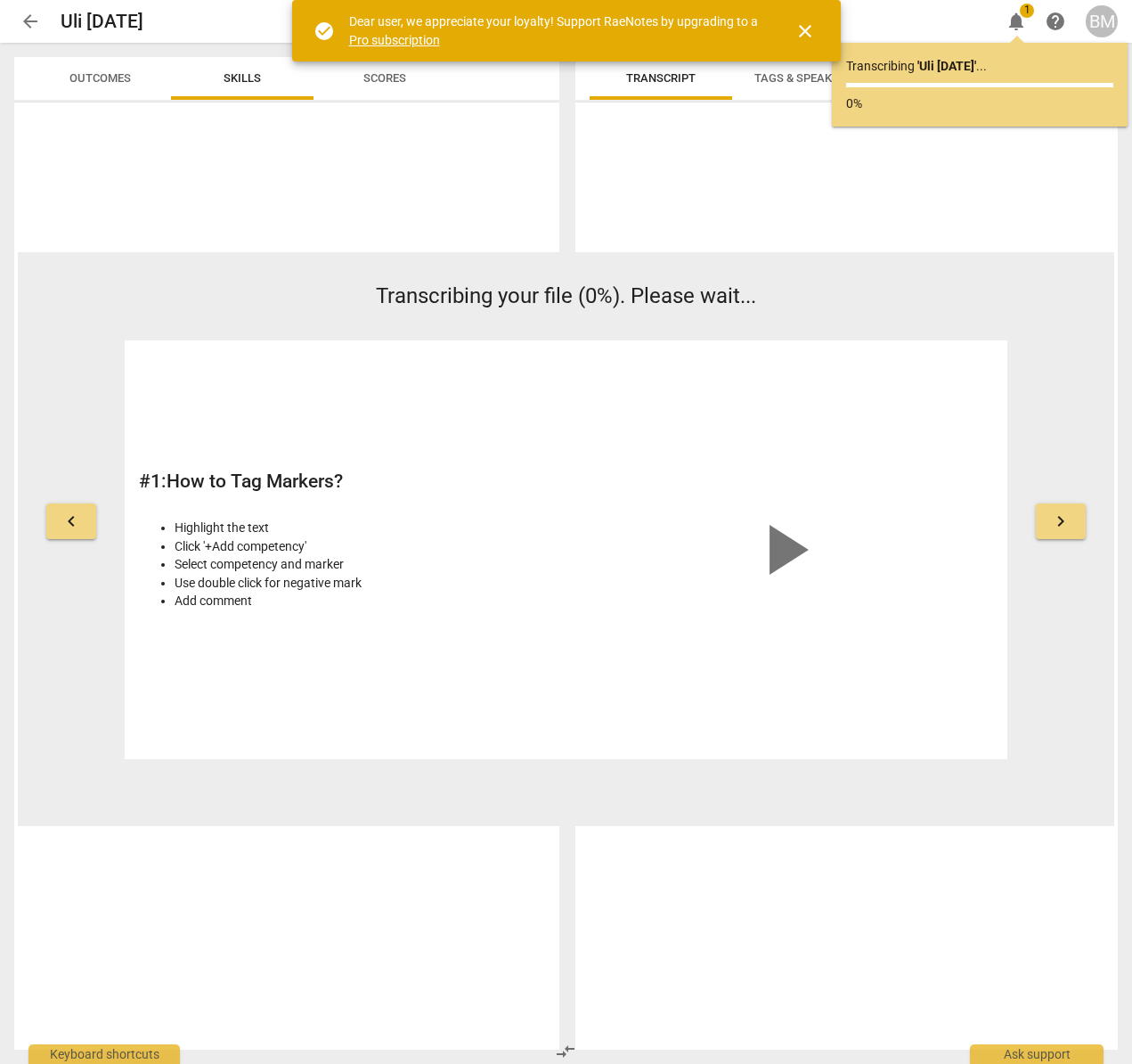 This screenshot has width=1132, height=1064. What do you see at coordinates (805, 31) in the screenshot?
I see `span: close` at bounding box center [805, 31].